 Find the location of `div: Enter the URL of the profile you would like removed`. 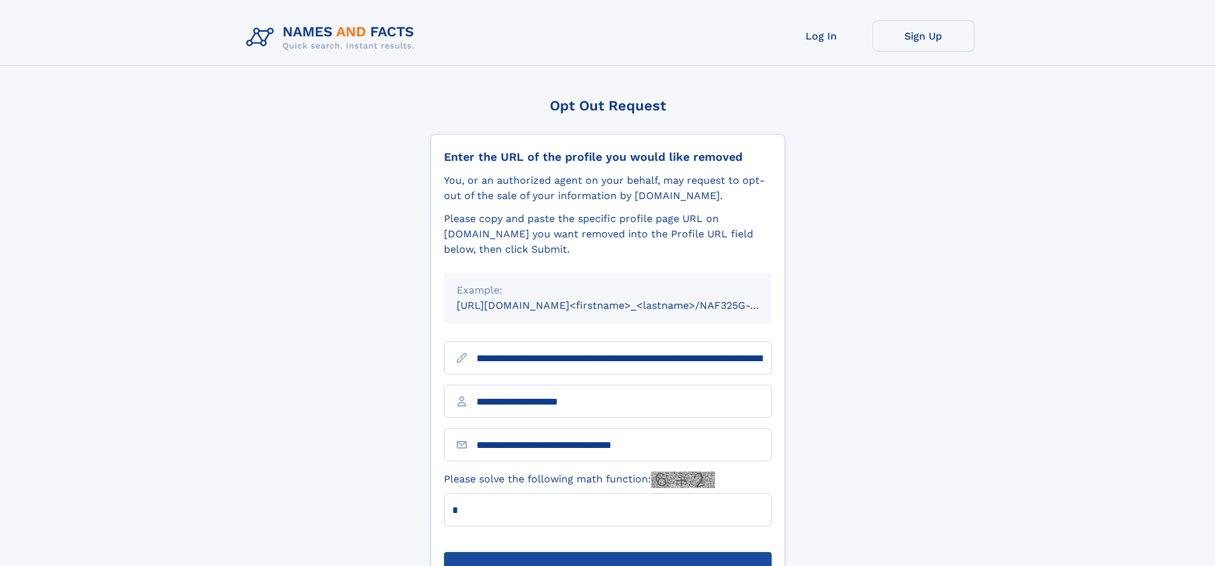

div: Enter the URL of the profile you would like removed is located at coordinates (608, 157).